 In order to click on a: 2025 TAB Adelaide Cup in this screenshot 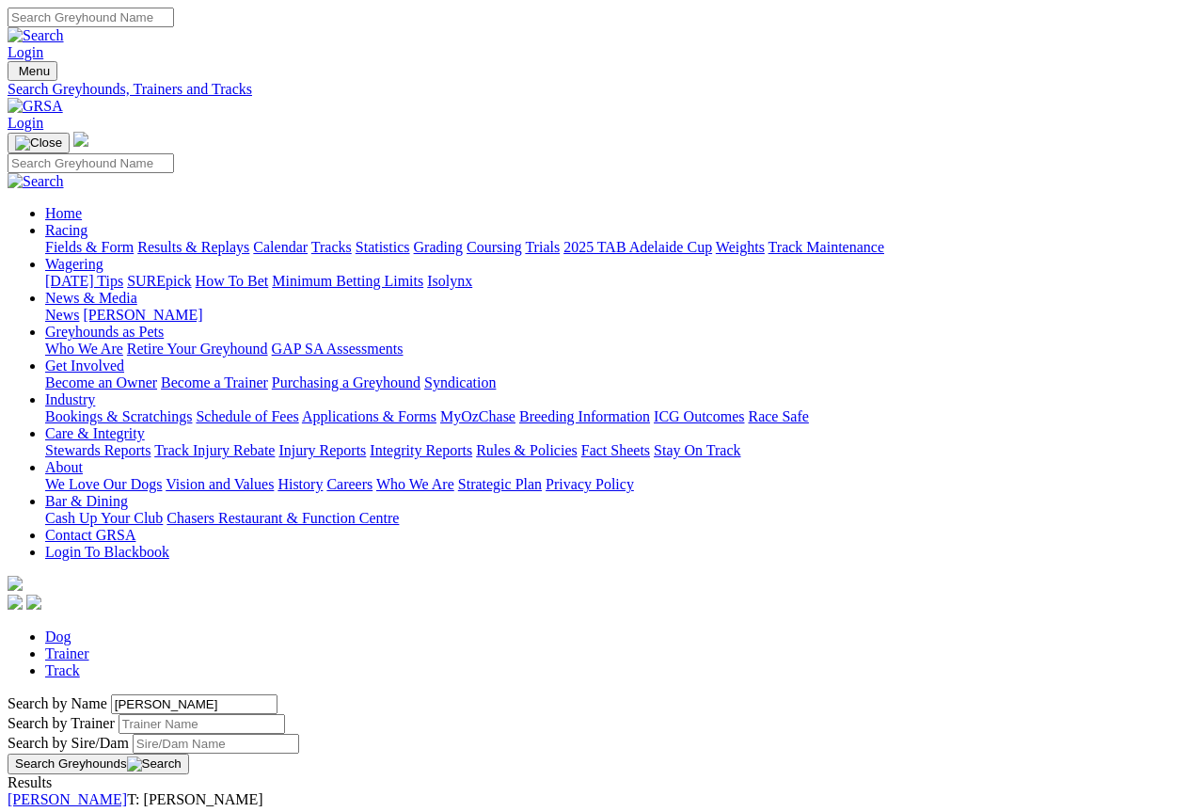, I will do `click(638, 246)`.